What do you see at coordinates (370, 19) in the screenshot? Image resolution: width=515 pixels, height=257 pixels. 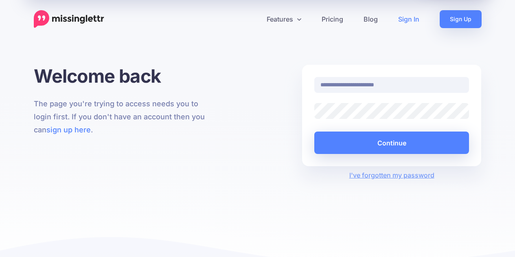 I see `a: Blog` at bounding box center [370, 19].